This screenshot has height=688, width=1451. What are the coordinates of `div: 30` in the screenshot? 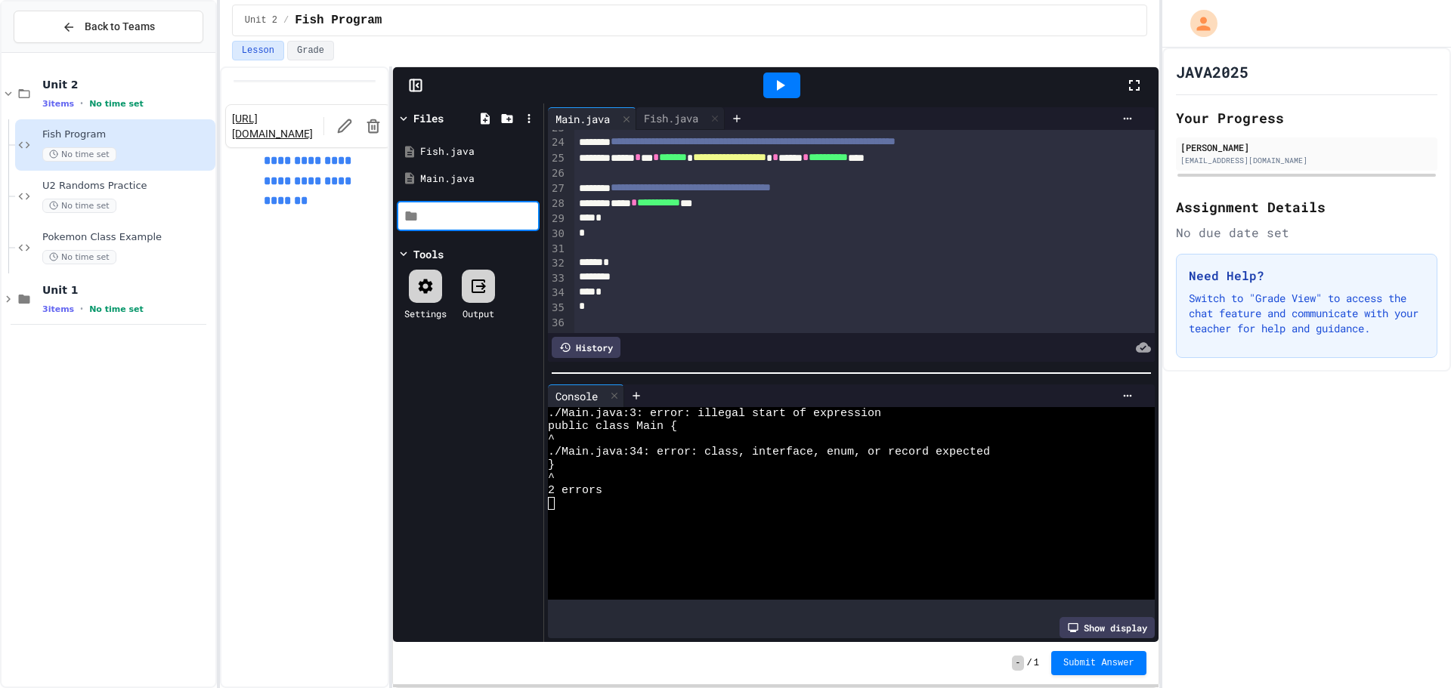 It's located at (557, 234).